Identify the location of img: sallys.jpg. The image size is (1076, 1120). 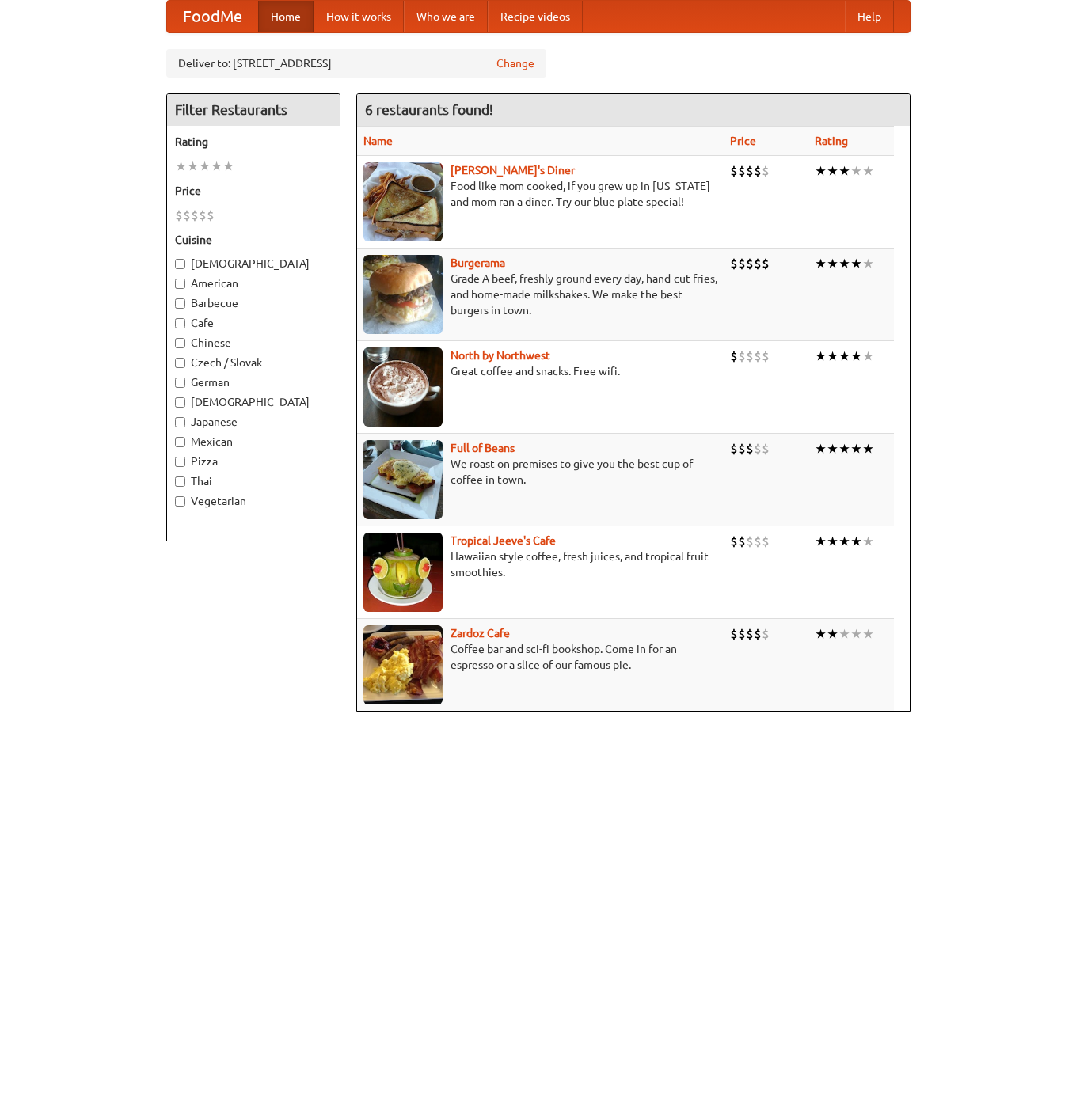
(403, 202).